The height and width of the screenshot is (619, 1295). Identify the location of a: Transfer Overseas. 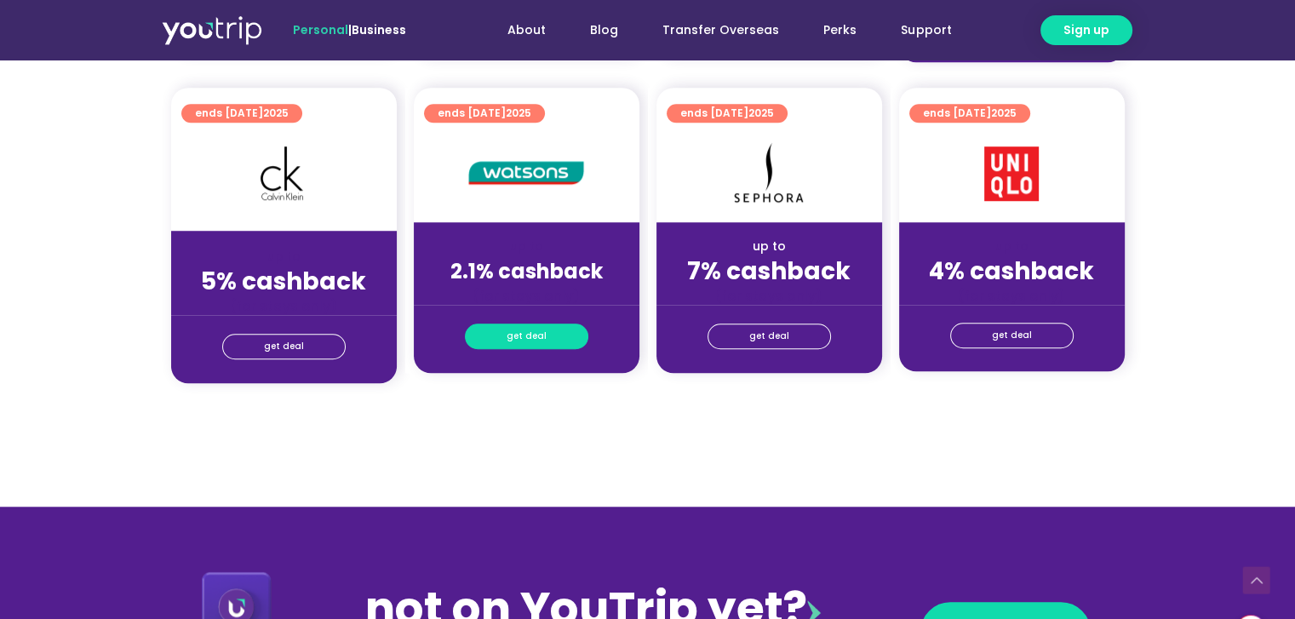
(721, 30).